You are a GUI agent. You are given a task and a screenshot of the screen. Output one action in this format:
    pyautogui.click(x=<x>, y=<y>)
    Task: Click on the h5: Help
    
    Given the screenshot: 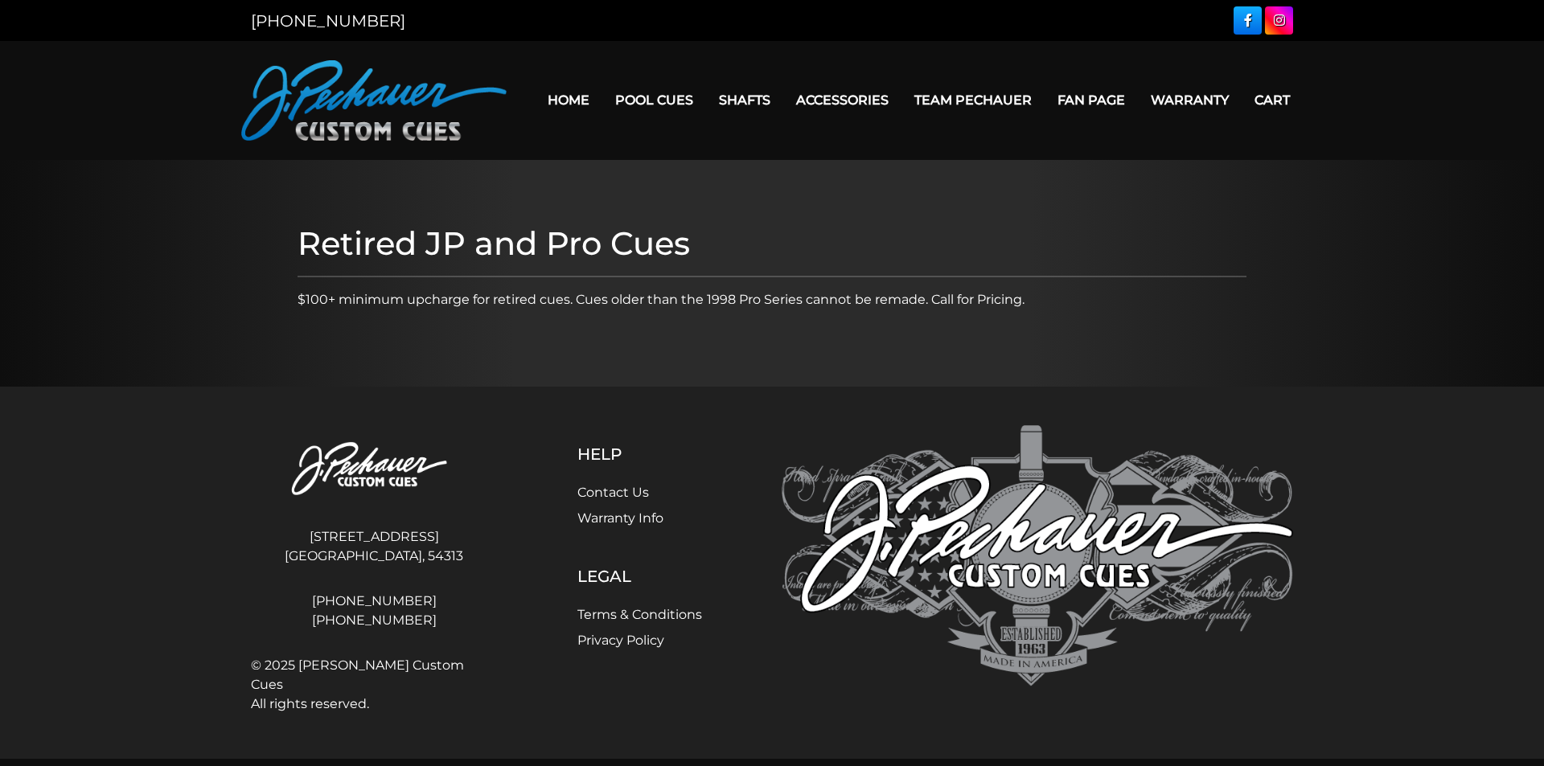 What is the action you would take?
    pyautogui.click(x=639, y=454)
    